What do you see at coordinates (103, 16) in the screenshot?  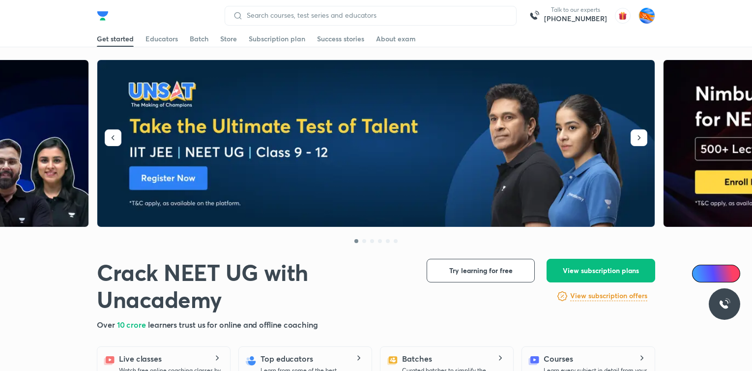 I see `a: Company Logo` at bounding box center [103, 16].